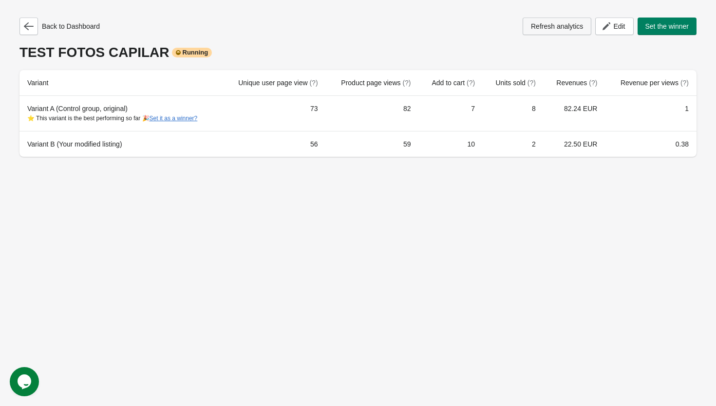 Image resolution: width=716 pixels, height=406 pixels. I want to click on button: Refresh analytics, so click(557, 26).